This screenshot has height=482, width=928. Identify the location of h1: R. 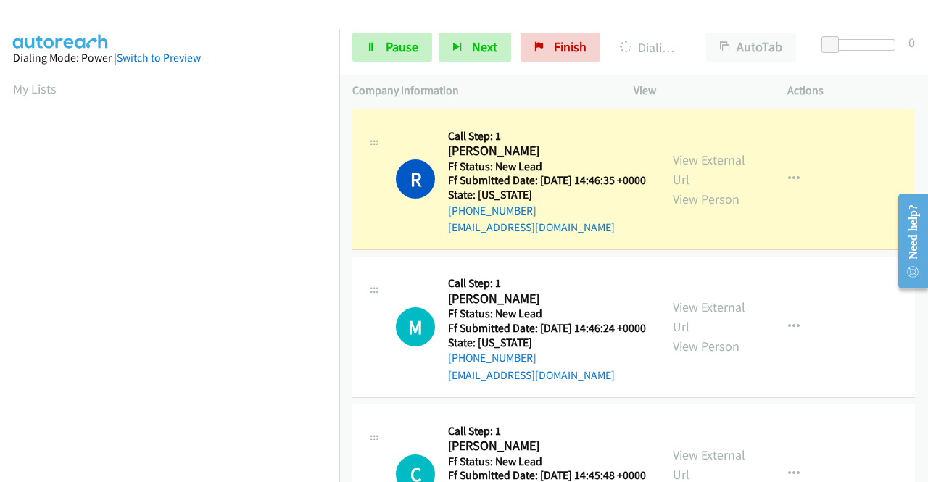
(415, 179).